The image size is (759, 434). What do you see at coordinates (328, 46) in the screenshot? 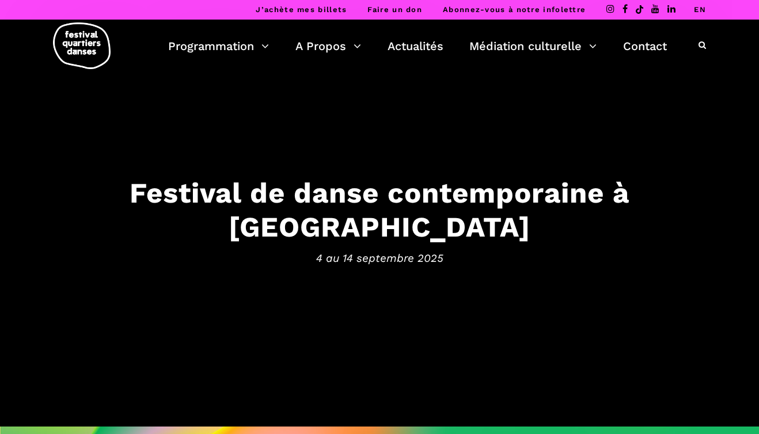
I see `a: A Propos` at bounding box center [328, 46].